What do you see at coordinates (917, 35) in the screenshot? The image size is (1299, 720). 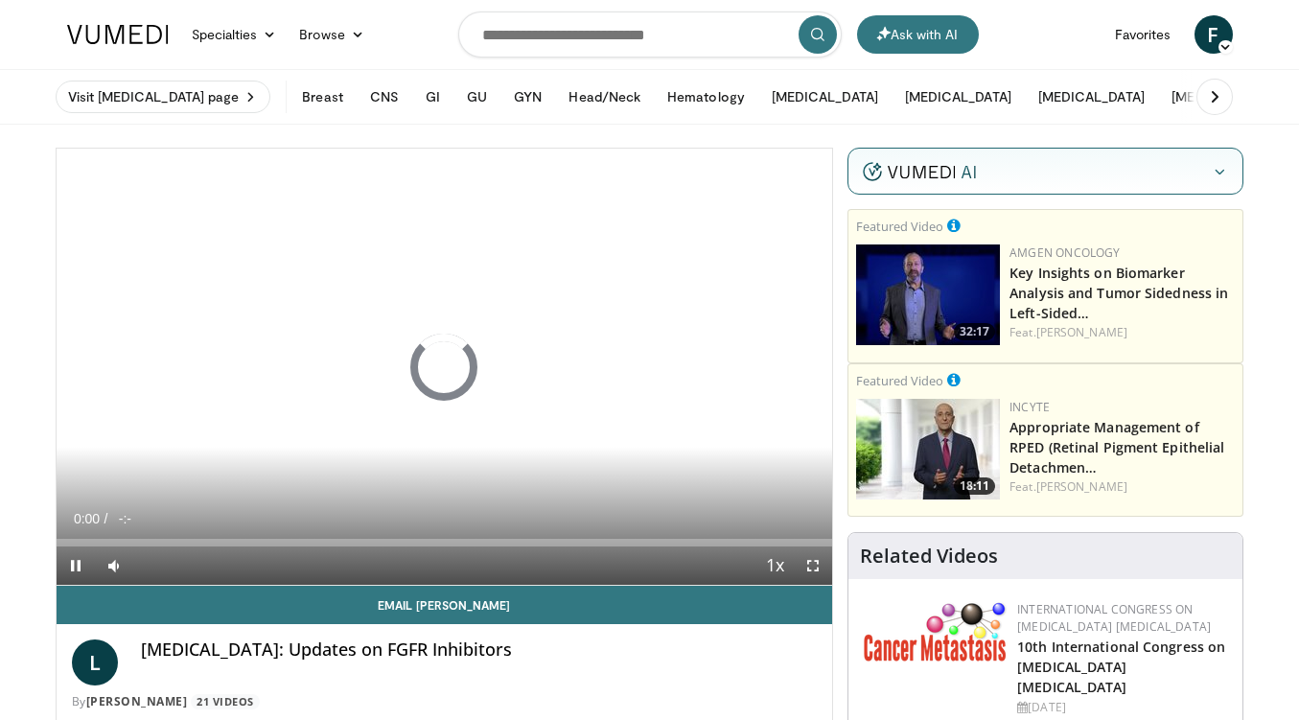 I see `button: Ask with AI` at bounding box center [917, 35].